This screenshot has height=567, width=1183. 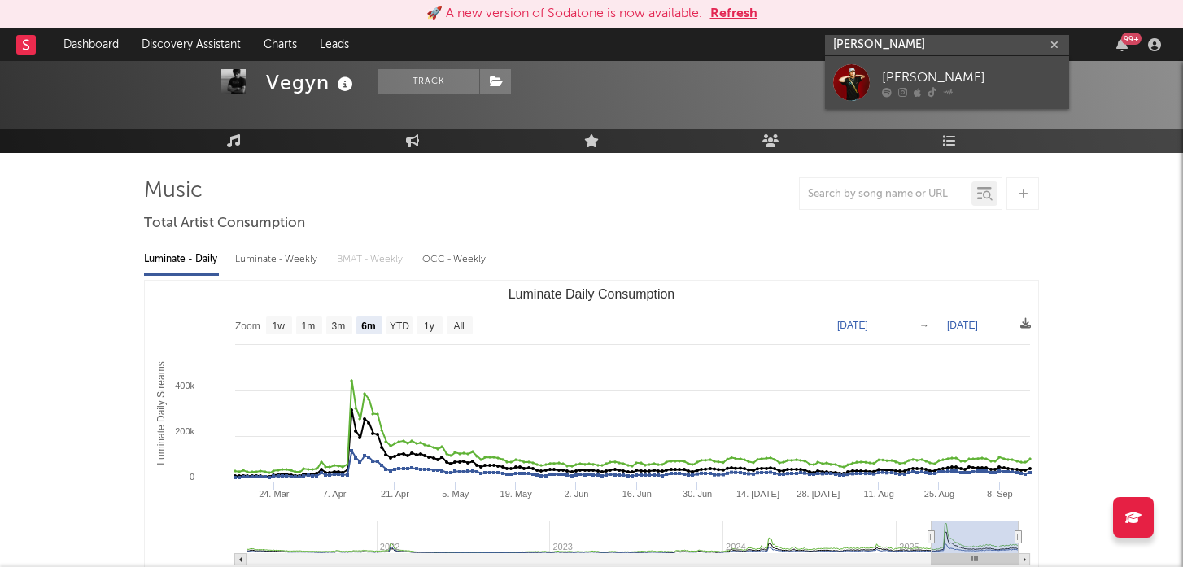 I want to click on text: 11. Aug, so click(x=878, y=494).